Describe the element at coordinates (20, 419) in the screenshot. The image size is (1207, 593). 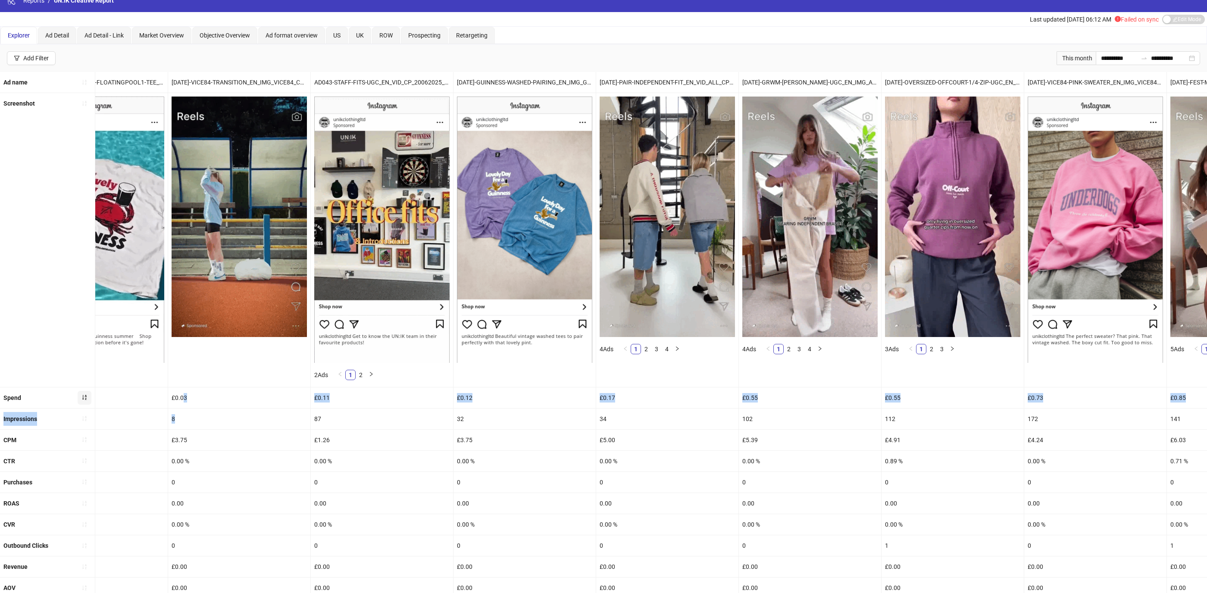
I see `b: Impressions` at that location.